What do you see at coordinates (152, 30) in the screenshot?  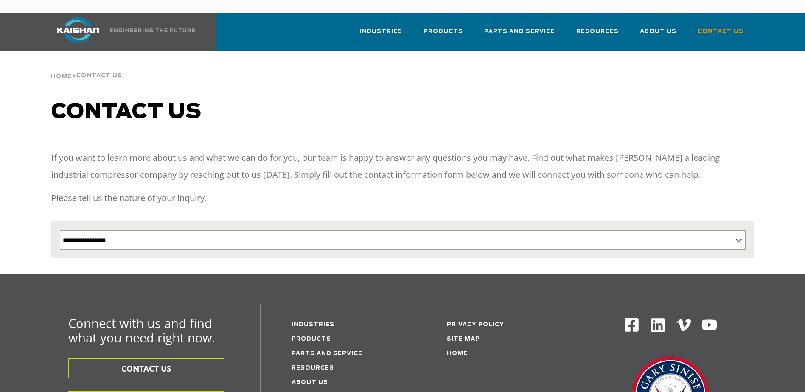 I see `img: Engineering the future` at bounding box center [152, 30].